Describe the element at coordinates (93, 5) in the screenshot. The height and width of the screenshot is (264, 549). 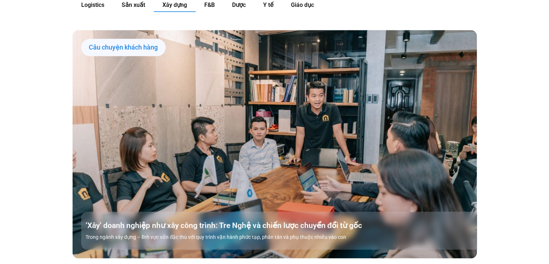
I see `span: Logistics` at that location.